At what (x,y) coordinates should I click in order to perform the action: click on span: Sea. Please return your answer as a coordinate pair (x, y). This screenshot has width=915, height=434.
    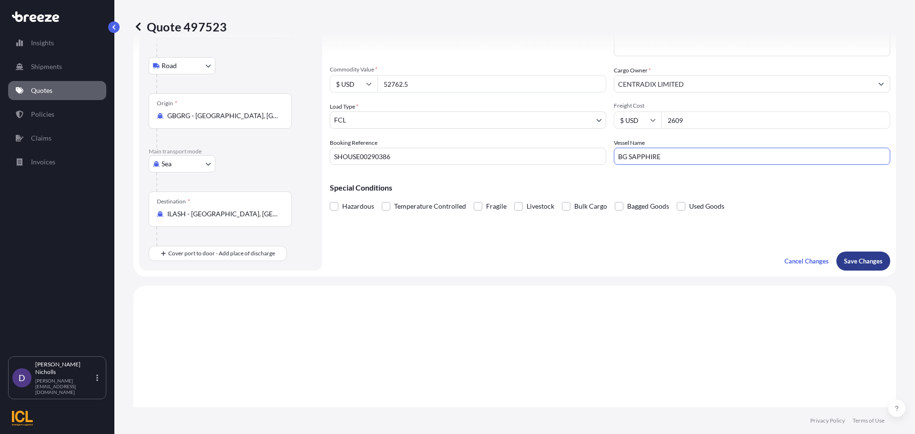
    Looking at the image, I should click on (166, 164).